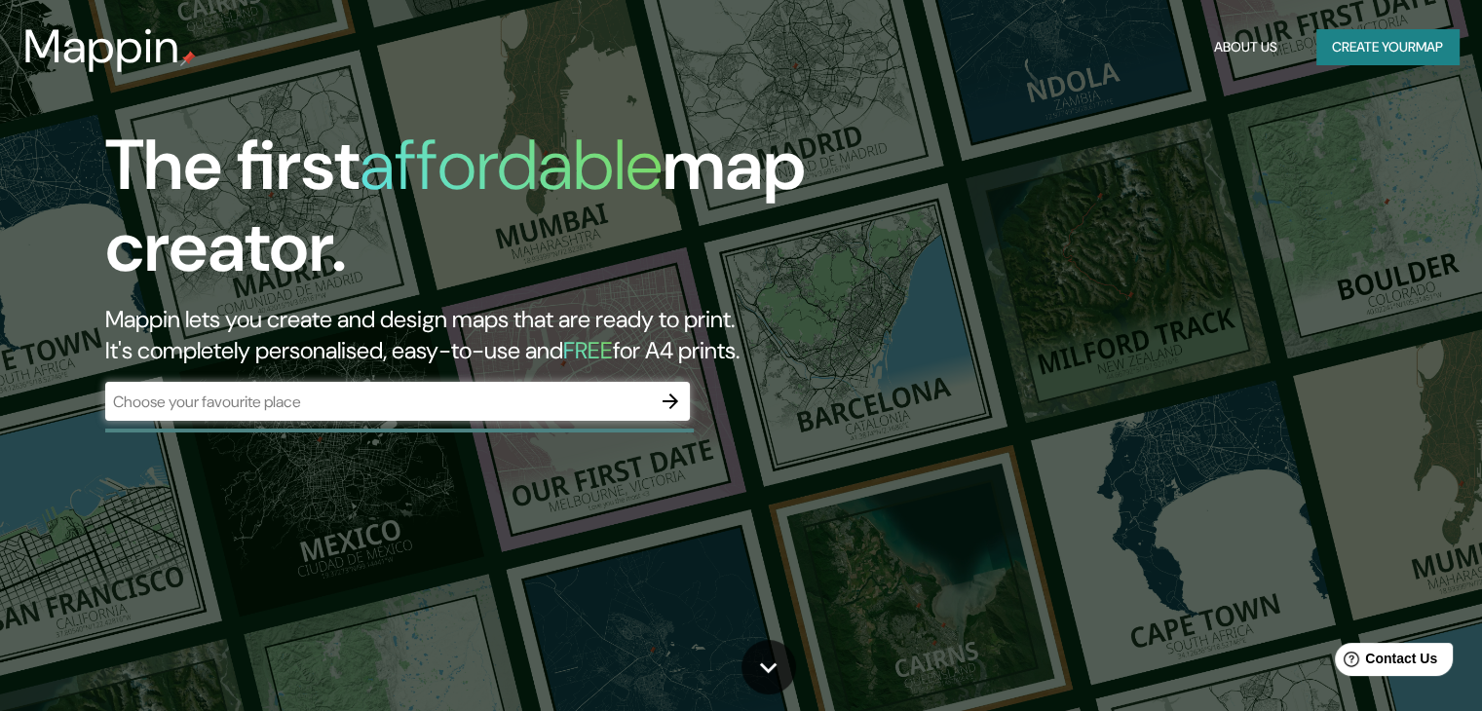 Image resolution: width=1482 pixels, height=711 pixels. Describe the element at coordinates (475, 335) in the screenshot. I see `h2: Mappin lets you create and design maps that are ready to print. It's completely personalised, eas...` at that location.